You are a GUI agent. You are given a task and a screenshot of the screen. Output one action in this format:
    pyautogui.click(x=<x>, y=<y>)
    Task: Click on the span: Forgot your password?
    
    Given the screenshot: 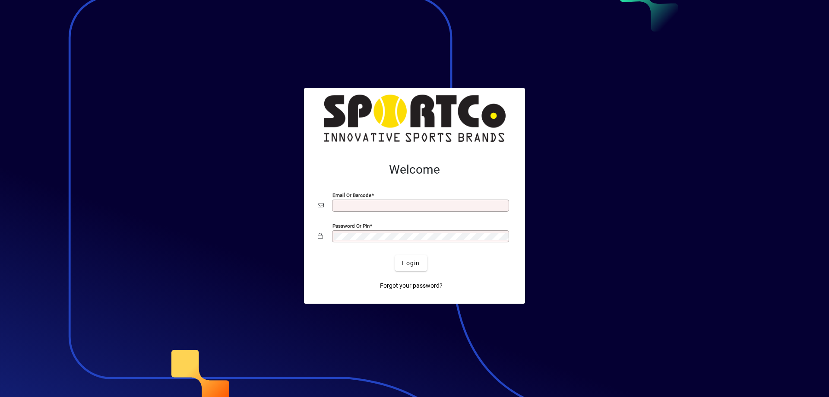 What is the action you would take?
    pyautogui.click(x=411, y=286)
    